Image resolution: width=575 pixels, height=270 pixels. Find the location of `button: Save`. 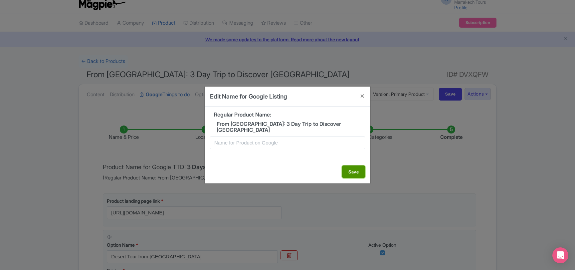

button: Save is located at coordinates (353, 172).